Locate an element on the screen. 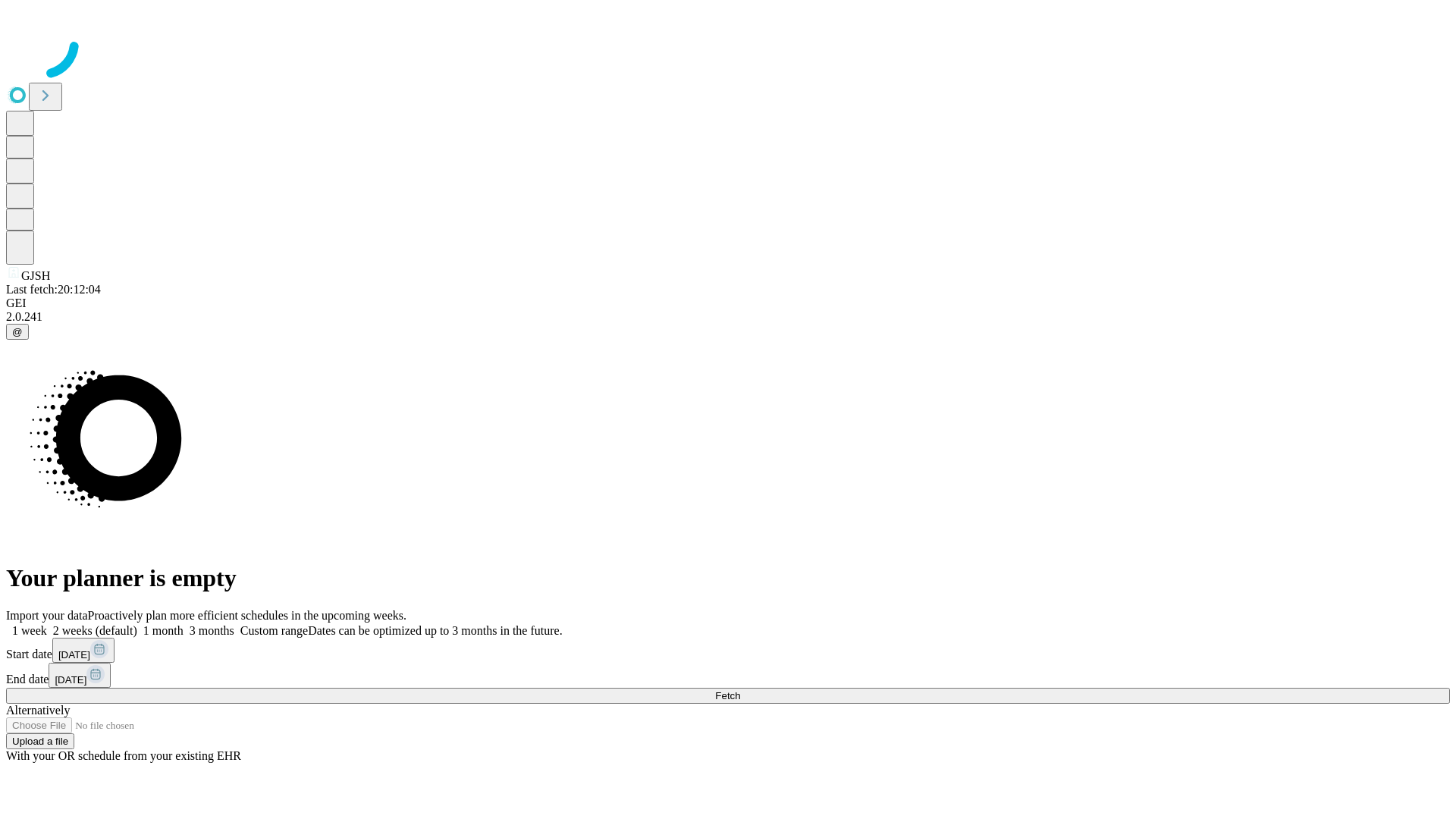 This screenshot has width=1456, height=819. span: Custom range is located at coordinates (274, 631).